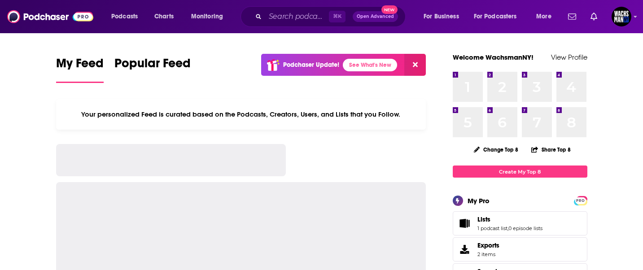  What do you see at coordinates (370, 65) in the screenshot?
I see `a: See What's New` at bounding box center [370, 65].